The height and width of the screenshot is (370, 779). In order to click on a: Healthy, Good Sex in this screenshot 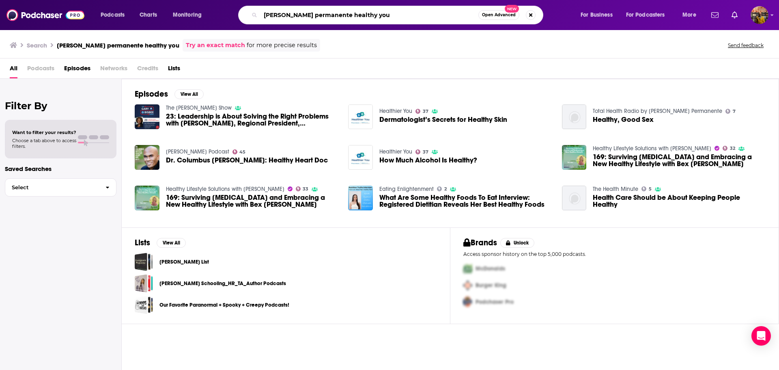, I will do `click(623, 119)`.